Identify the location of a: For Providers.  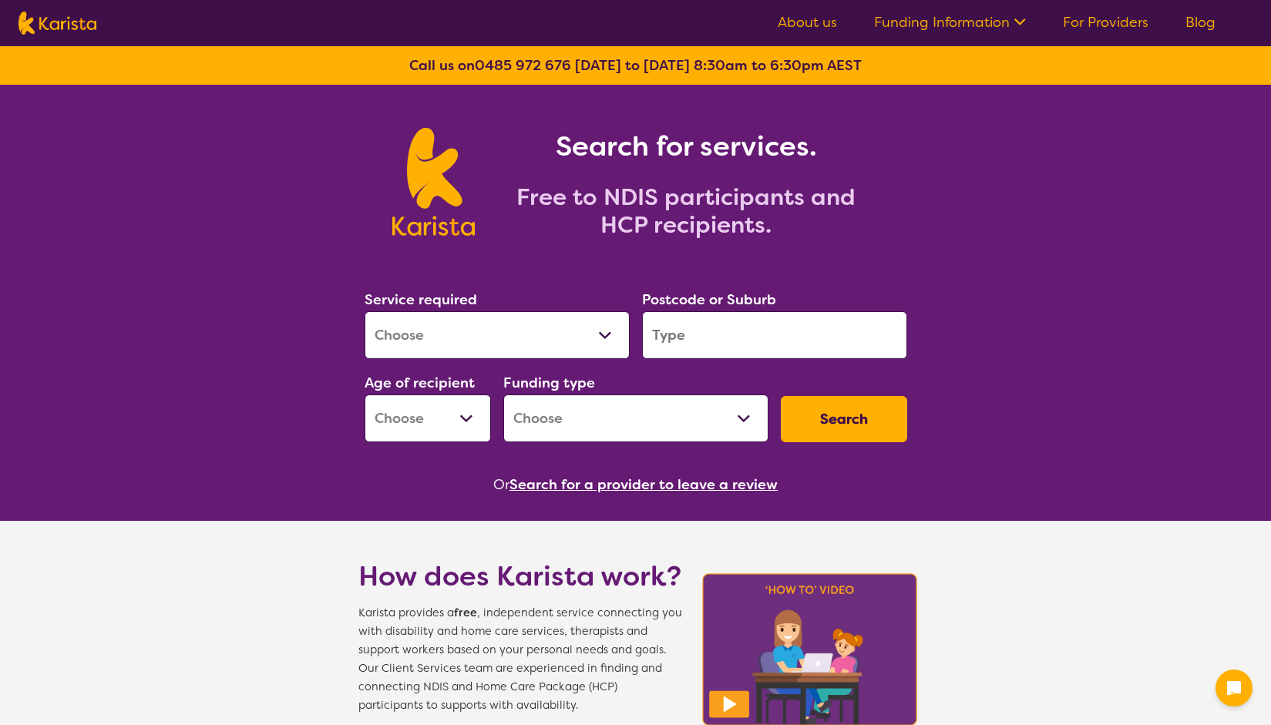
(1105, 22).